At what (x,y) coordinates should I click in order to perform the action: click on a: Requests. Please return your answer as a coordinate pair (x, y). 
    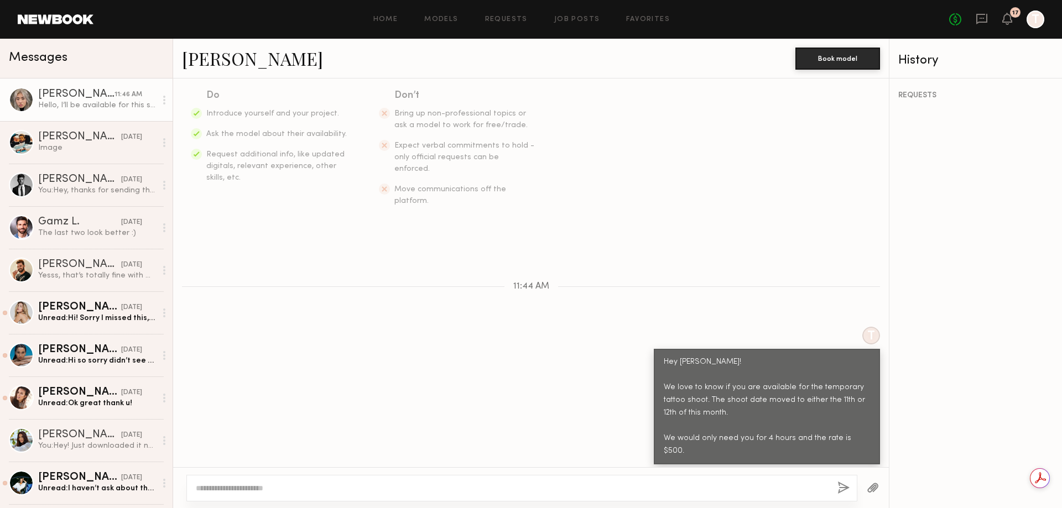
    Looking at the image, I should click on (506, 19).